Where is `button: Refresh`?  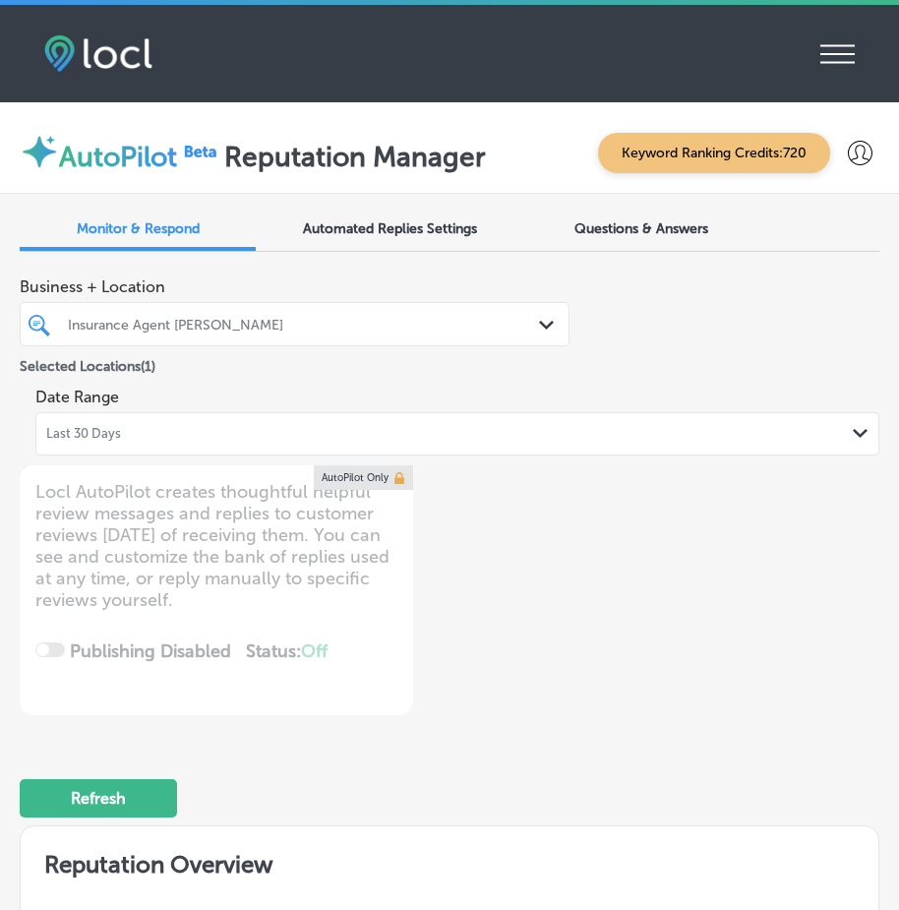 button: Refresh is located at coordinates (98, 798).